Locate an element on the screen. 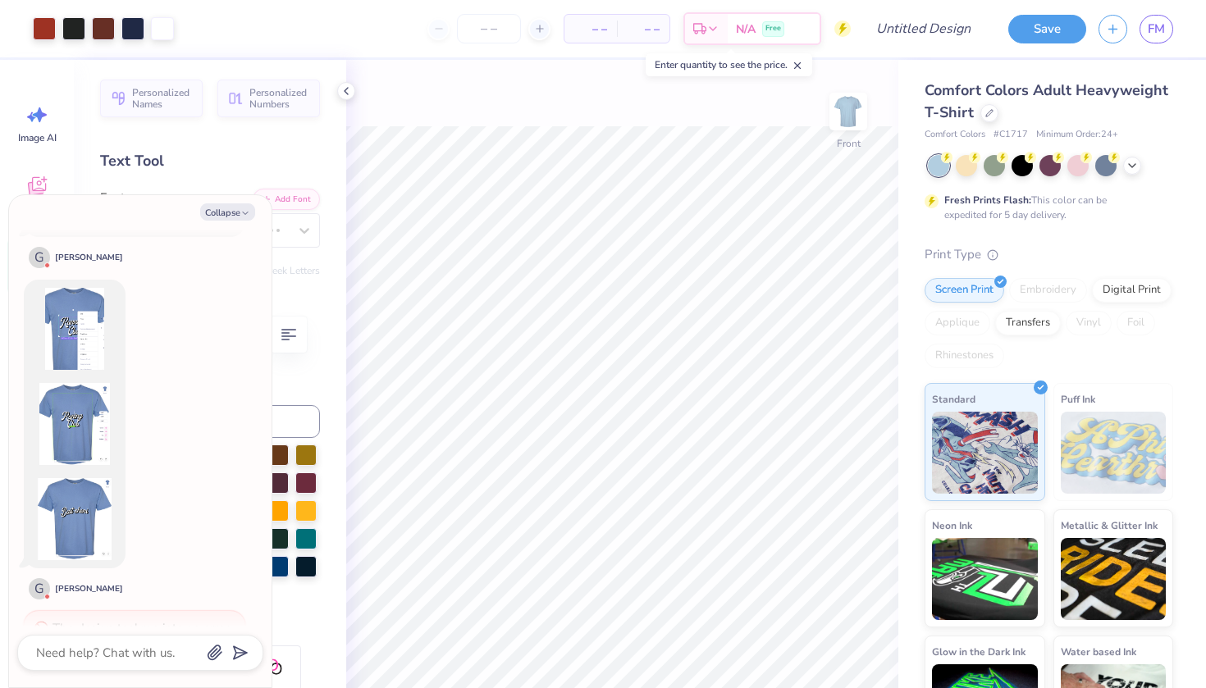 The height and width of the screenshot is (688, 1206). button: Add Font is located at coordinates (286, 199).